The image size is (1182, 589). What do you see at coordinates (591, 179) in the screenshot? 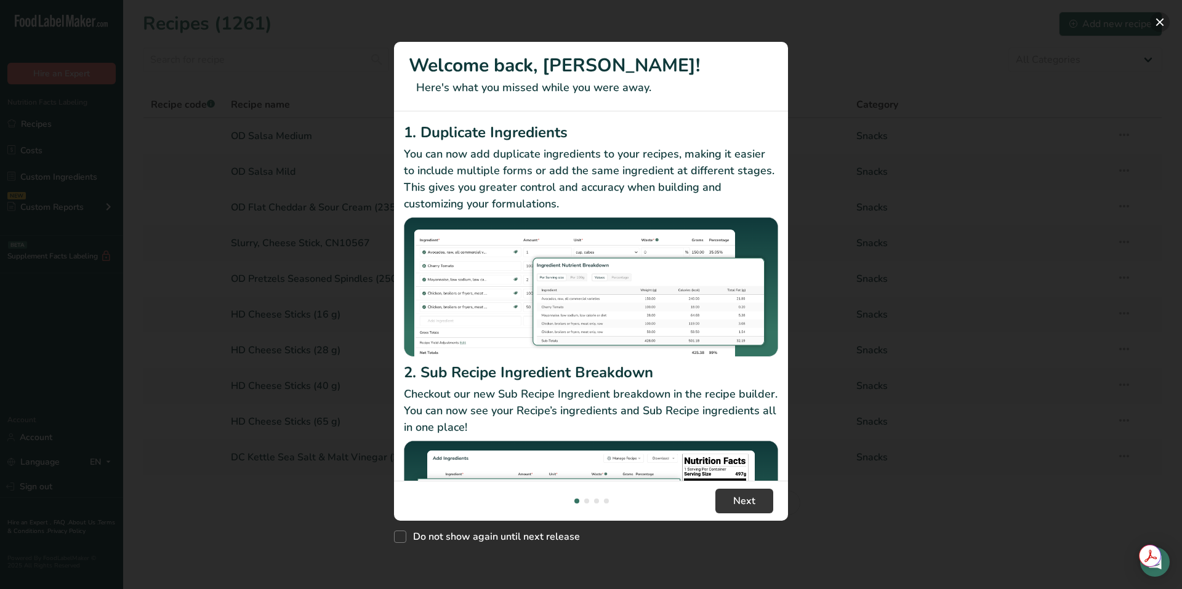
I see `p: You can now add duplicate ingredients to your recipes, making it easier to include multiple forms...` at bounding box center [591, 179].